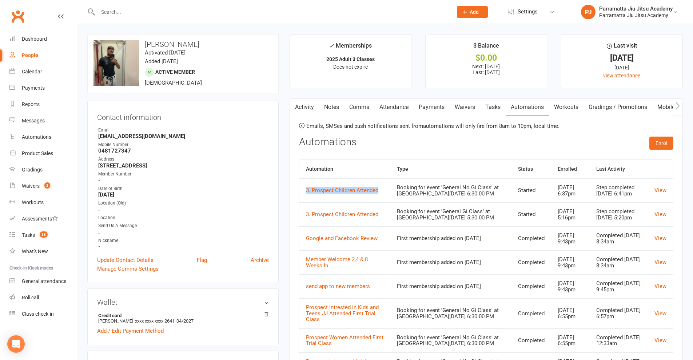 The height and width of the screenshot is (360, 693). Describe the element at coordinates (486, 58) in the screenshot. I see `div: $0.00` at that location.